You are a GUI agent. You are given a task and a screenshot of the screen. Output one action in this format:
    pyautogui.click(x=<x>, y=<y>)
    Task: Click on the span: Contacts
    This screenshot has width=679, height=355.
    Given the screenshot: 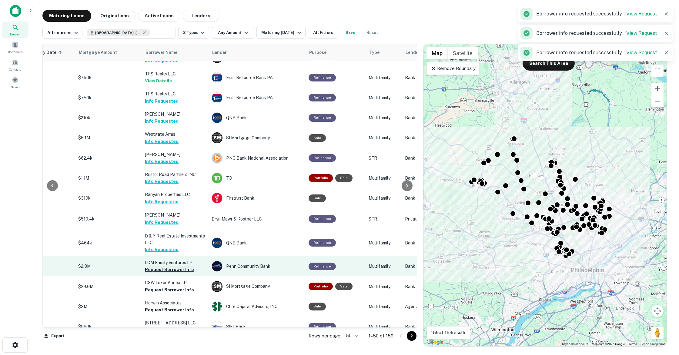 What is the action you would take?
    pyautogui.click(x=15, y=69)
    